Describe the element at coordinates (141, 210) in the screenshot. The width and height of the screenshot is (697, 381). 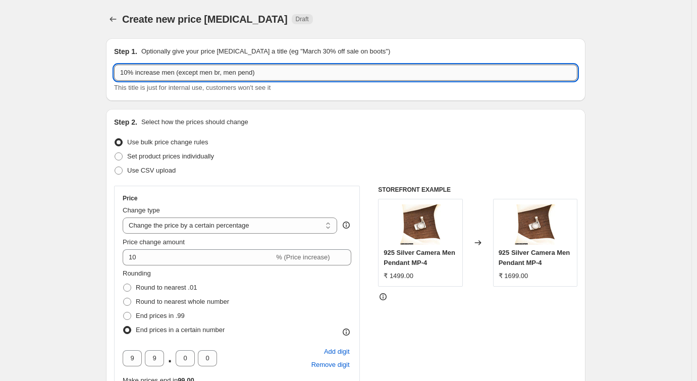
I see `span: Change type` at that location.